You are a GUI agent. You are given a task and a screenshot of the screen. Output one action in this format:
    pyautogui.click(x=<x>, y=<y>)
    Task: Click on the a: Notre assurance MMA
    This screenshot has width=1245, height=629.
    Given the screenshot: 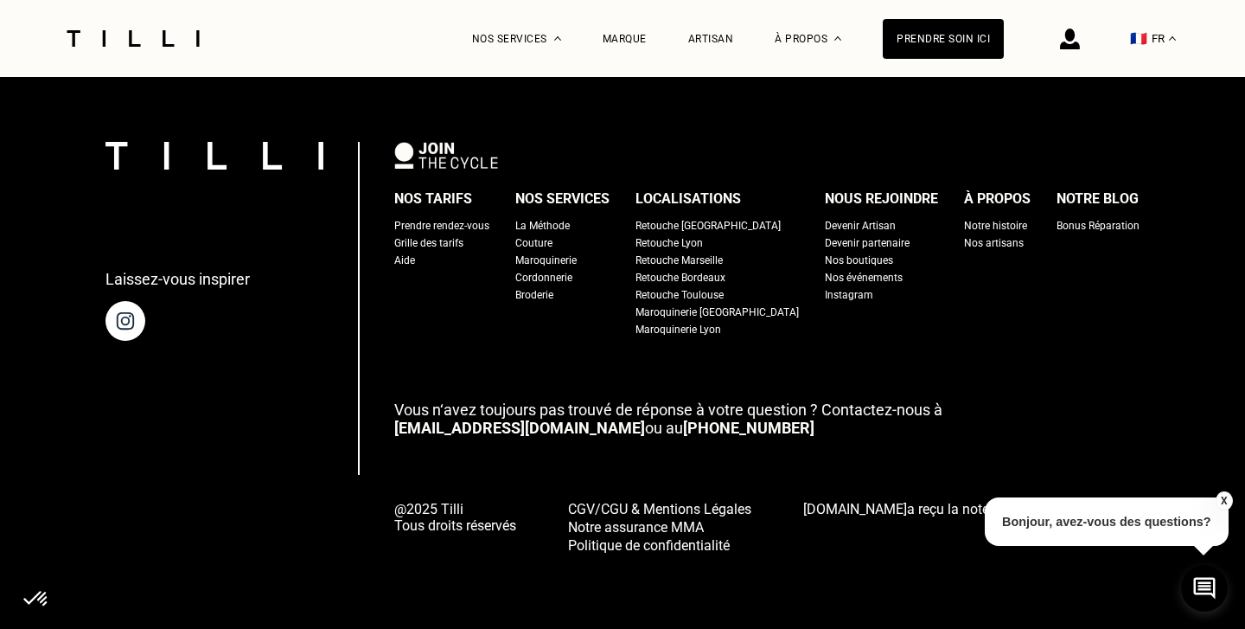 What is the action you would take?
    pyautogui.click(x=660, y=526)
    